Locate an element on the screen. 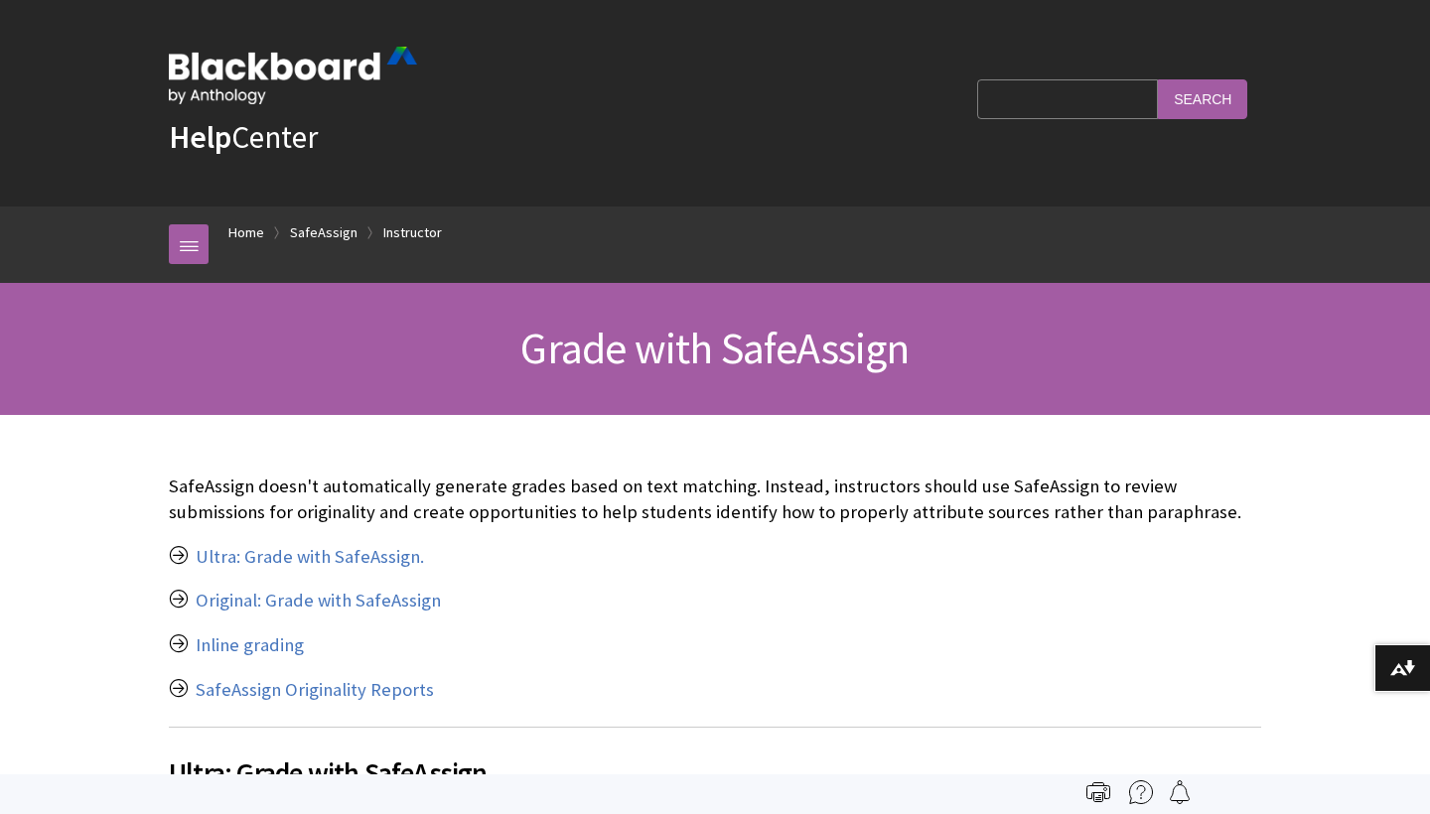 This screenshot has height=814, width=1430. span: Ultra: Grade with SafeAssign is located at coordinates (715, 772).